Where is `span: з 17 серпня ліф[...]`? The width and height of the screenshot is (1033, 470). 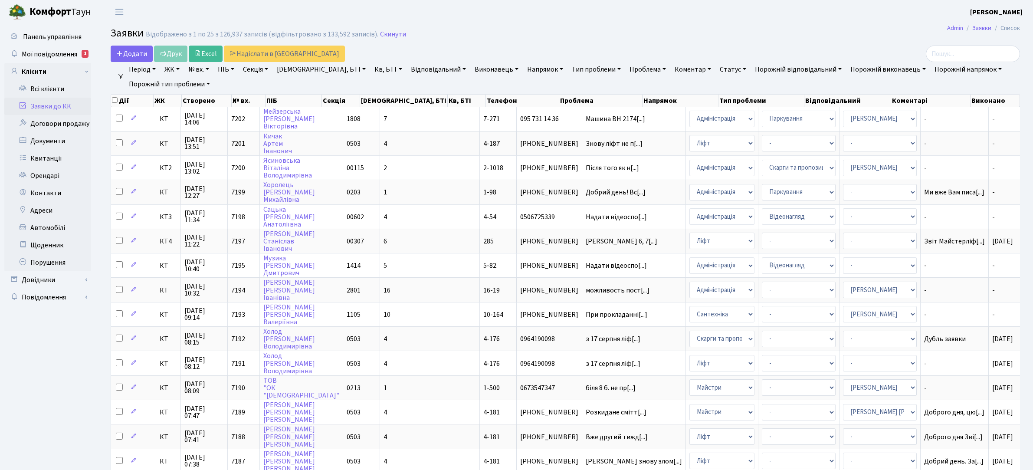 span: з 17 серпня ліф[...] is located at coordinates (613, 363).